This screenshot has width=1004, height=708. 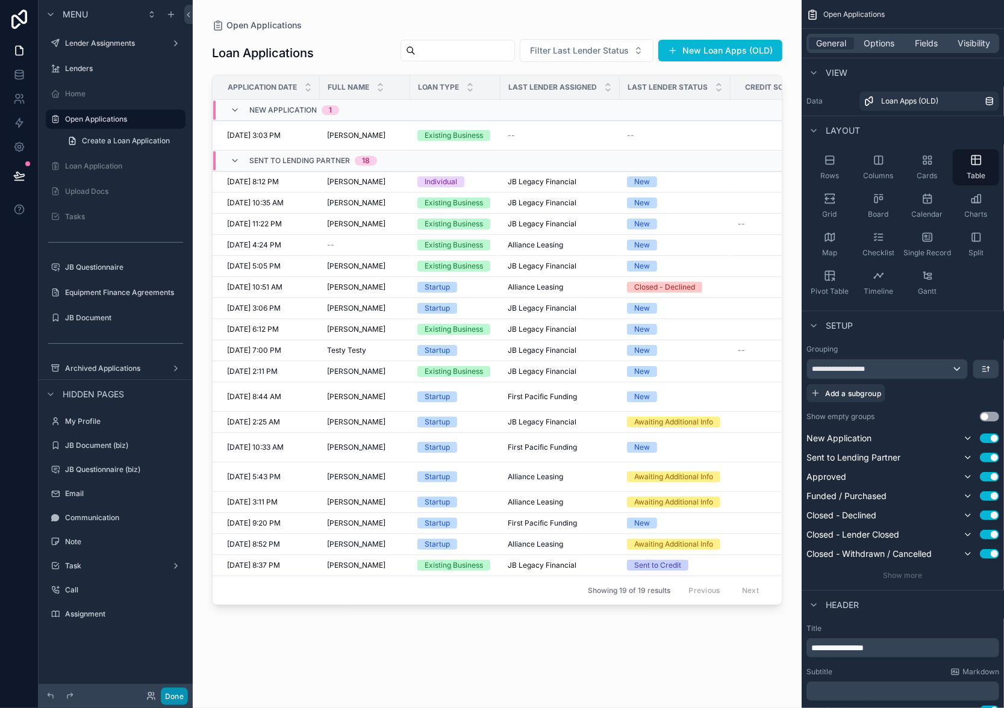 What do you see at coordinates (839, 326) in the screenshot?
I see `span: Setup` at bounding box center [839, 326].